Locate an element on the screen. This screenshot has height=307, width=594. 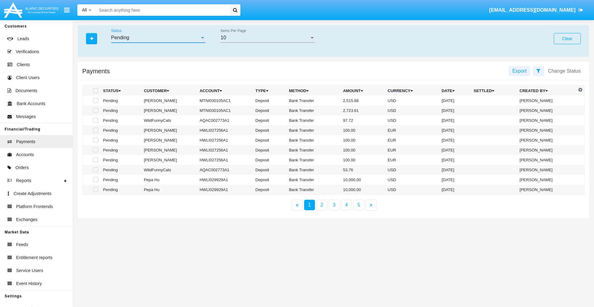
span: Event History is located at coordinates (29, 284).